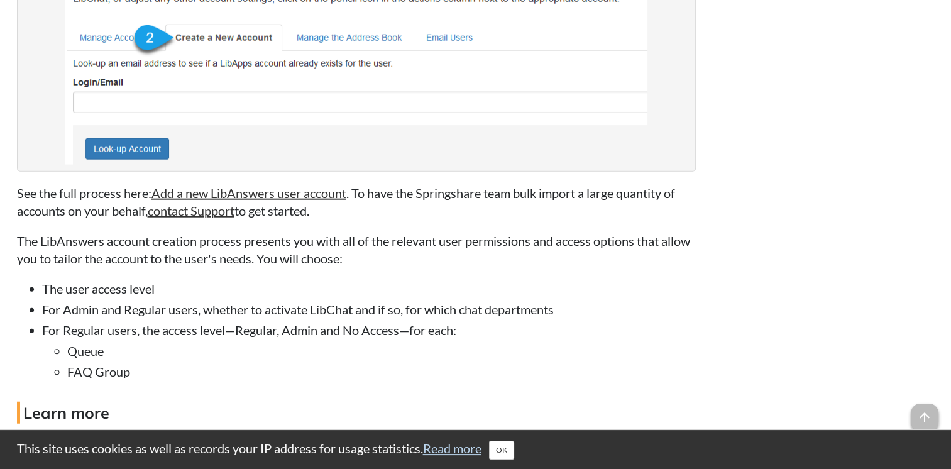  What do you see at coordinates (191, 211) in the screenshot?
I see `a: contact Support` at bounding box center [191, 211].